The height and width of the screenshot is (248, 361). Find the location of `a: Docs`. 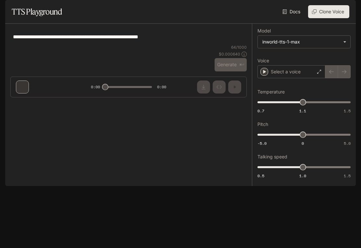

a: Docs is located at coordinates (292, 12).